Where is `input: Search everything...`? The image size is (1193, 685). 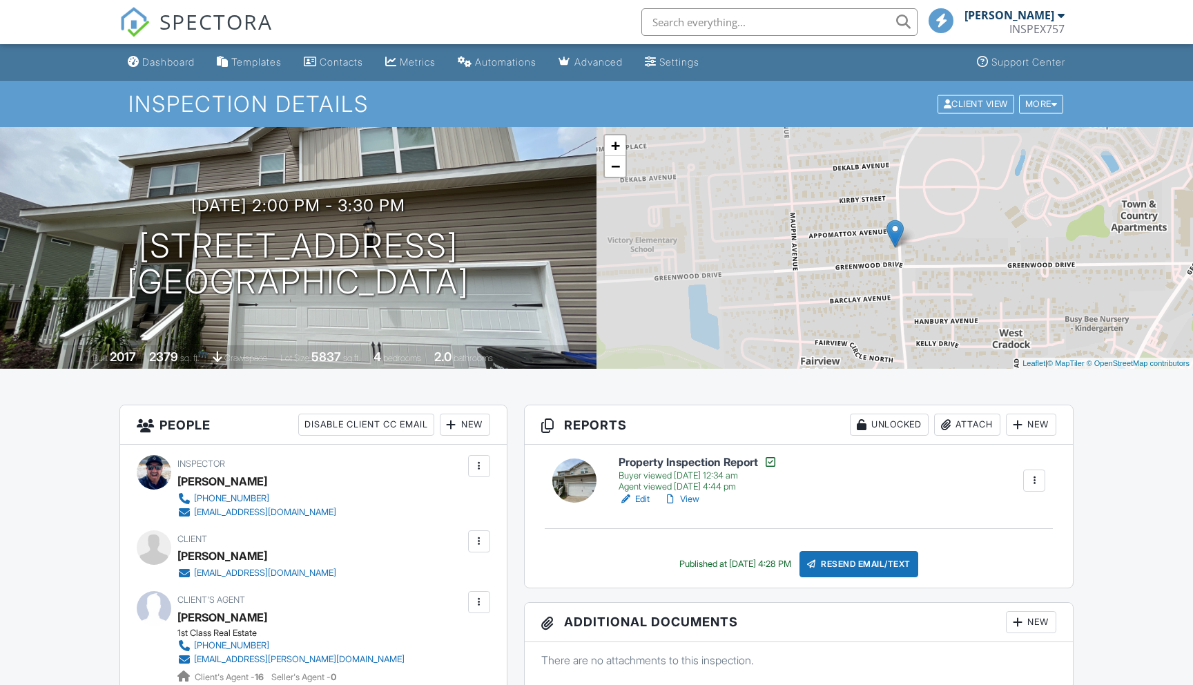 input: Search everything... is located at coordinates (780, 22).